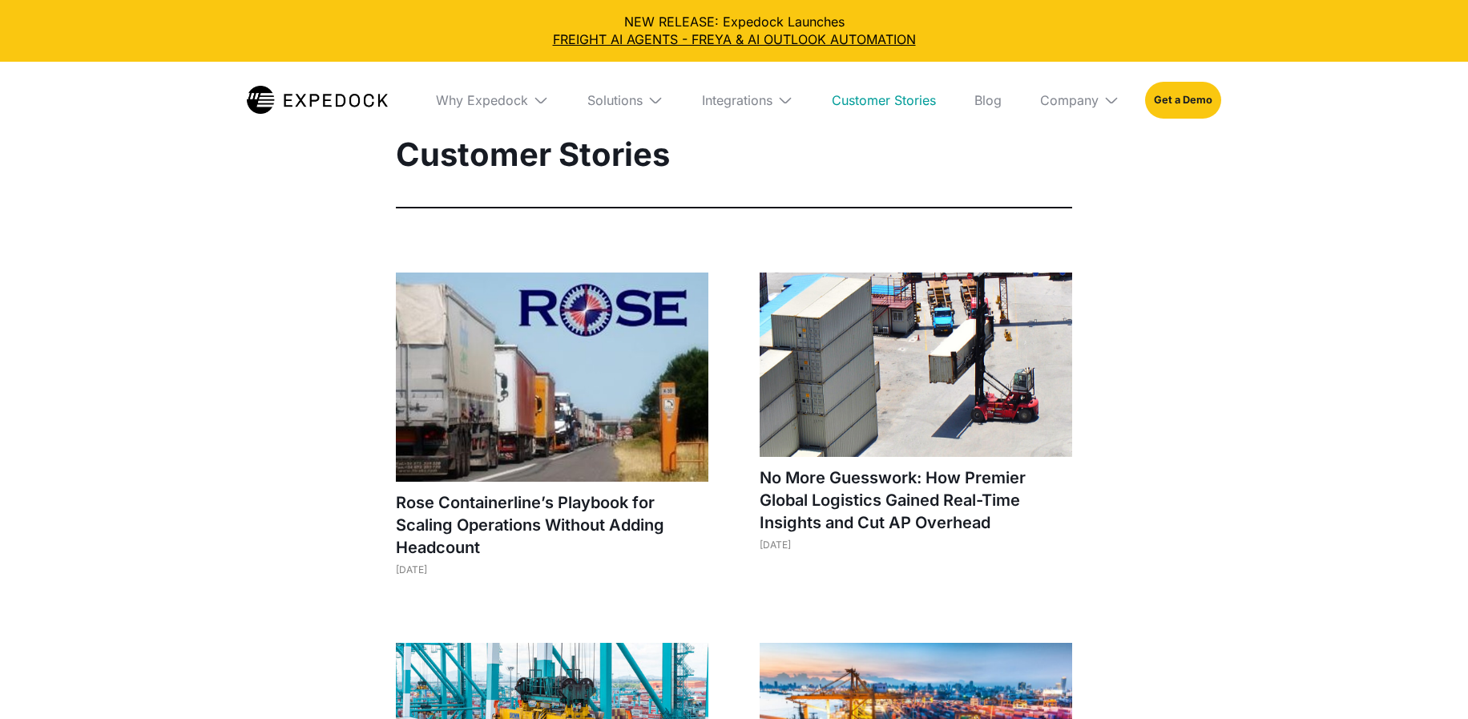 Image resolution: width=1468 pixels, height=719 pixels. Describe the element at coordinates (734, 155) in the screenshot. I see `h1: Customer Stories` at that location.